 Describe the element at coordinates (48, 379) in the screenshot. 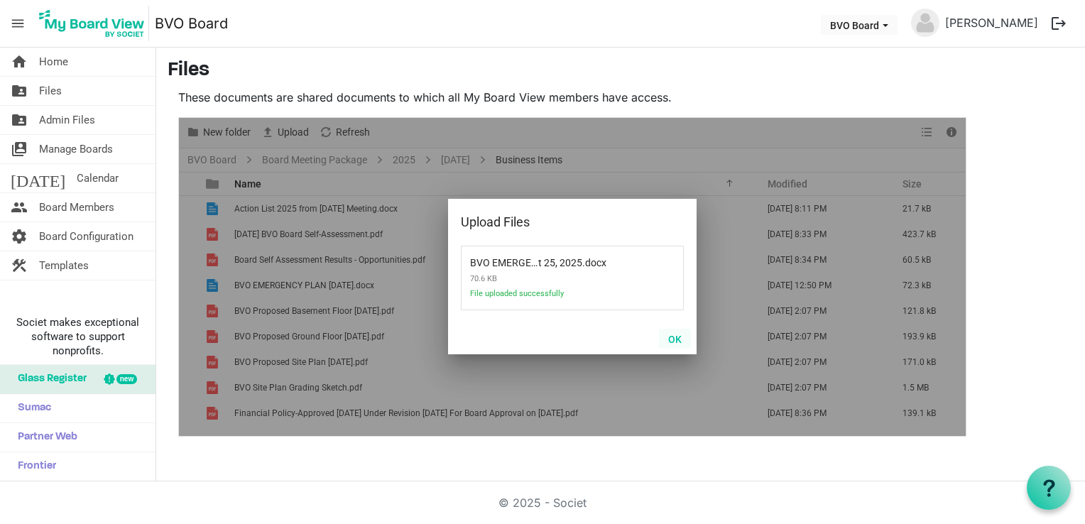

I see `span: Glass Register` at that location.